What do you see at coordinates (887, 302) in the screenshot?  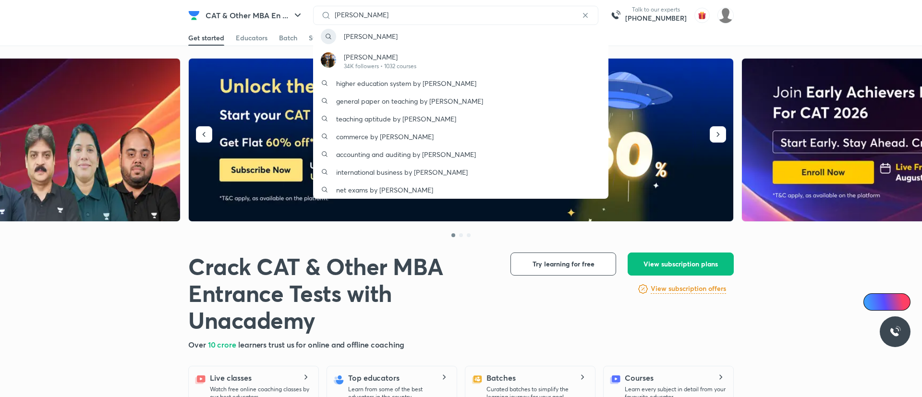 I see `a: Ai Doubts` at bounding box center [887, 302].